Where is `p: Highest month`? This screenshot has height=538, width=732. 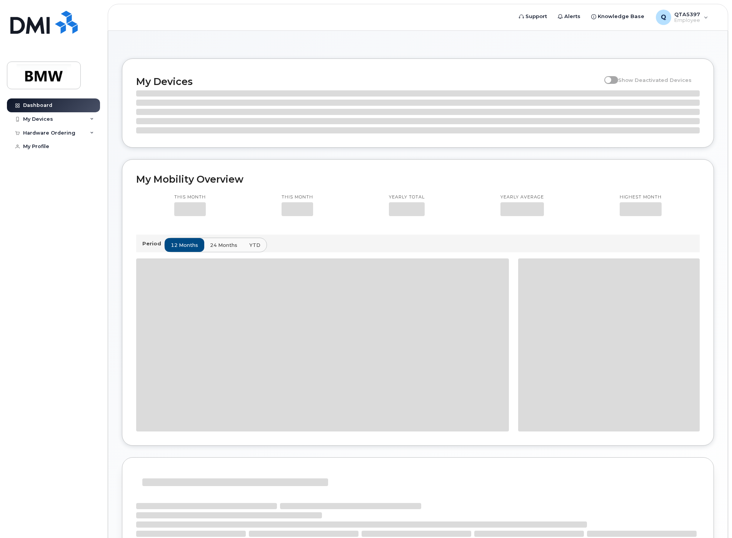
p: Highest month is located at coordinates (640, 197).